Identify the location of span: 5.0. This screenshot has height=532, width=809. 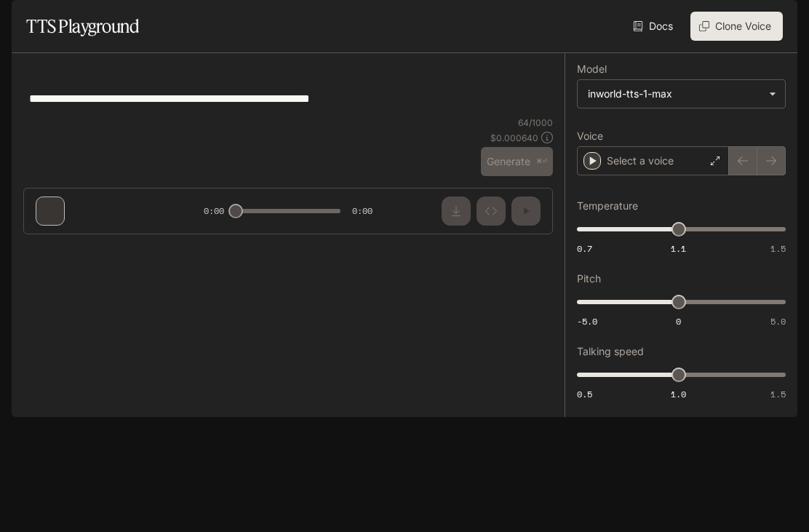
(778, 321).